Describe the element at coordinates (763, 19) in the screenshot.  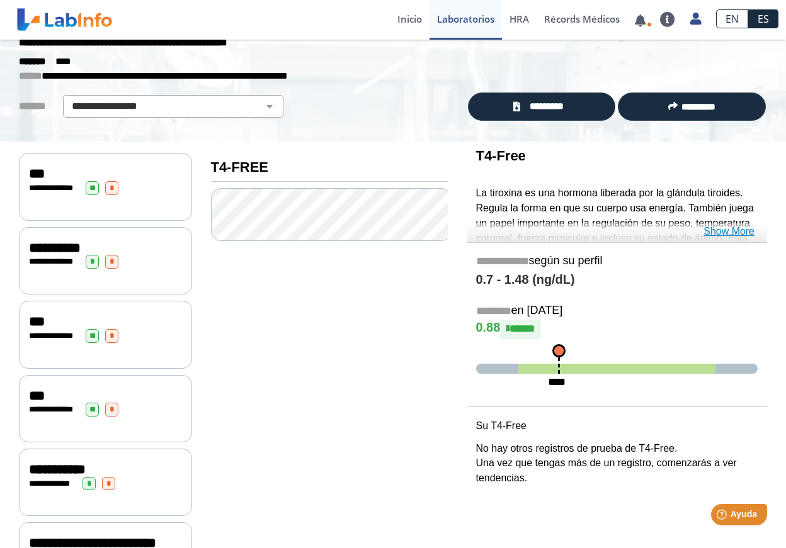
I see `a: ES` at that location.